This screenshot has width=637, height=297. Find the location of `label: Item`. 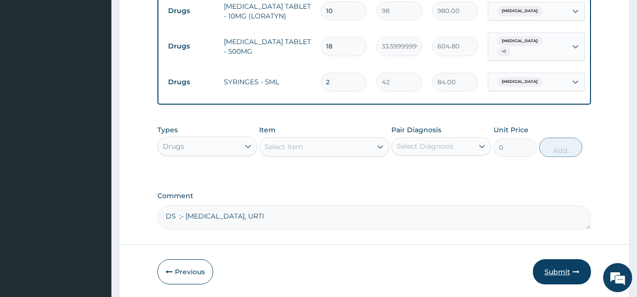

label: Item is located at coordinates (268, 130).